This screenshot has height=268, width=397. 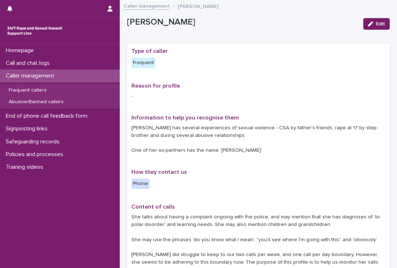 I want to click on span: Reason for profile, so click(x=156, y=86).